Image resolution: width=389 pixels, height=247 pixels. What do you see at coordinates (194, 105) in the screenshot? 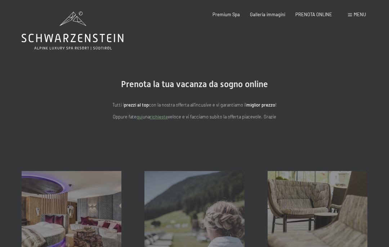
I see `p: Tutti i con la nostra offerta all'incusive e vi garantiamo il !` at bounding box center [194, 105].